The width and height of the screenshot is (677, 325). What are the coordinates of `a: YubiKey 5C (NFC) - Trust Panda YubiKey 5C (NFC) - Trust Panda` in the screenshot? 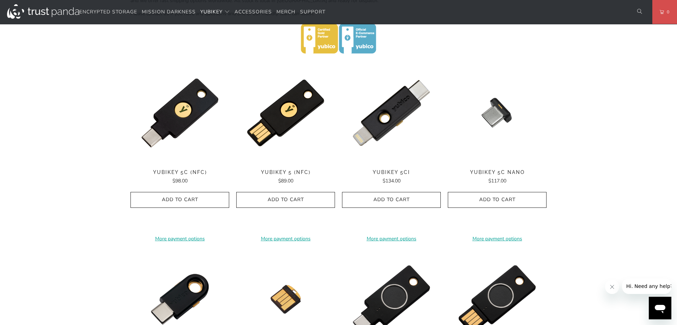 It's located at (180, 113).